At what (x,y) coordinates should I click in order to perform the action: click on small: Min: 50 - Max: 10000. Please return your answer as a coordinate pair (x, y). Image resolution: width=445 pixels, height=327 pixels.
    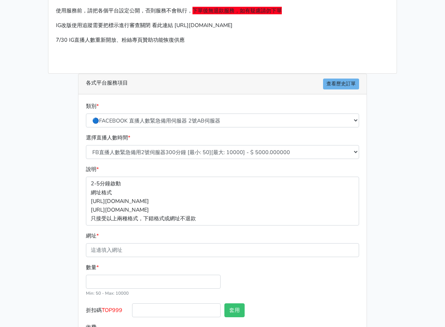
    Looking at the image, I should click on (107, 293).